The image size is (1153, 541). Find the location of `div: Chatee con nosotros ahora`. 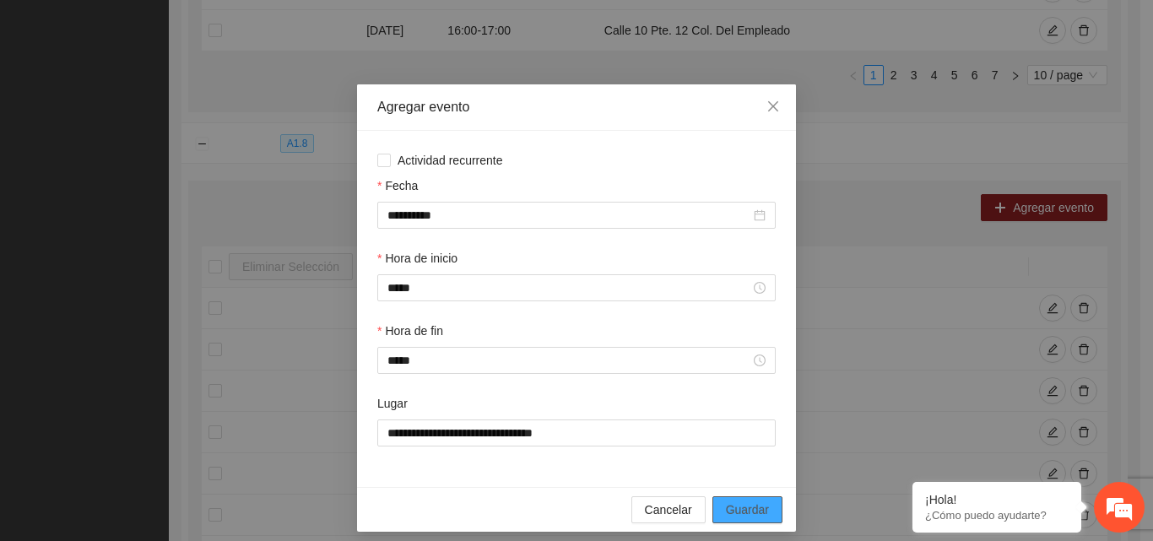

div: Chatee con nosotros ahora is located at coordinates (186, 97).